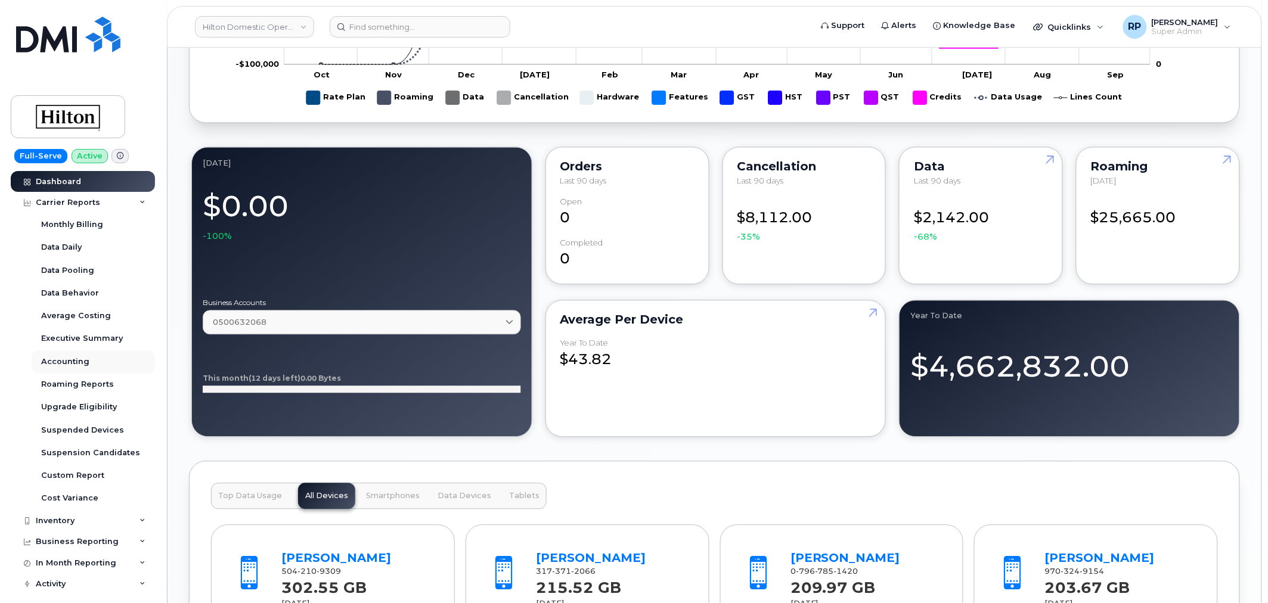 The image size is (1268, 603). Describe the element at coordinates (716, 319) in the screenshot. I see `div: Average per Device` at that location.